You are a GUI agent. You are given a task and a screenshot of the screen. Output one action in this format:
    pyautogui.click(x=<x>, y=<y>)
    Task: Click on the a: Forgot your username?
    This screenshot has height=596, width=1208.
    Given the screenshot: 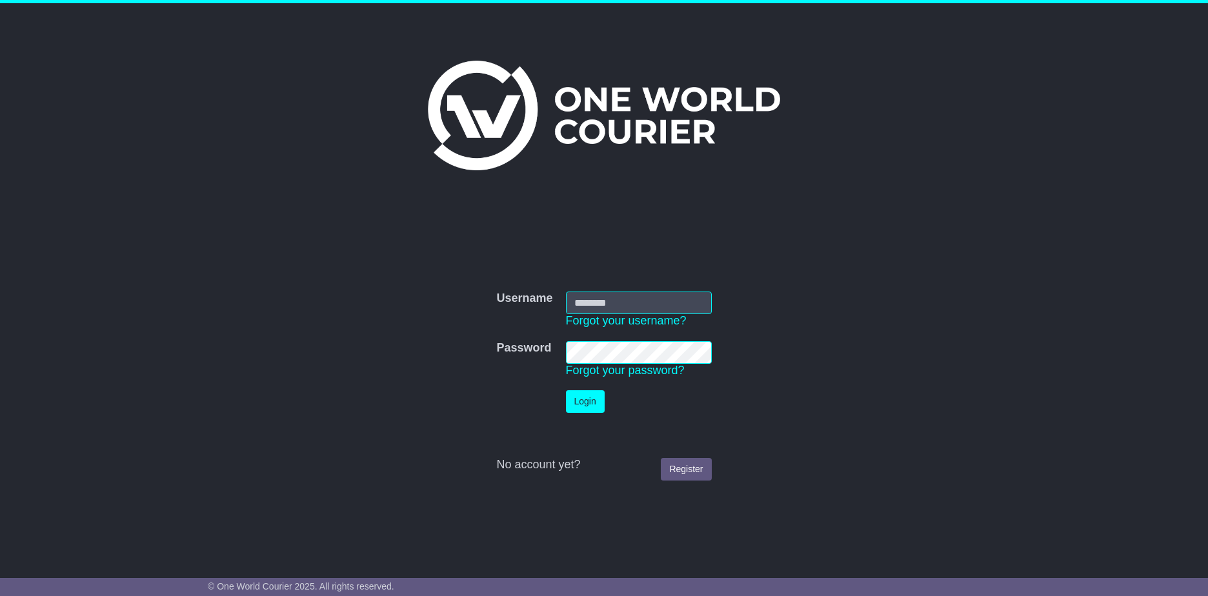 What is the action you would take?
    pyautogui.click(x=626, y=321)
    